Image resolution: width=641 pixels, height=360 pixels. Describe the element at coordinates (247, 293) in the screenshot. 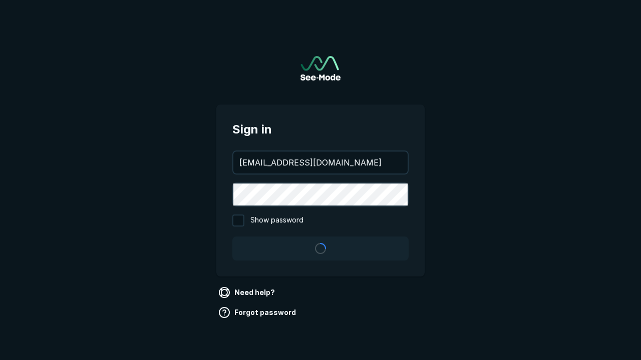

I see `a: Need help?` at that location.